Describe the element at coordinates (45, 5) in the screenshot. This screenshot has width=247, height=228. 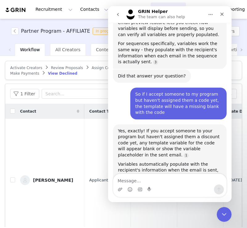
I see `h1: GRIN Helper` at that location.